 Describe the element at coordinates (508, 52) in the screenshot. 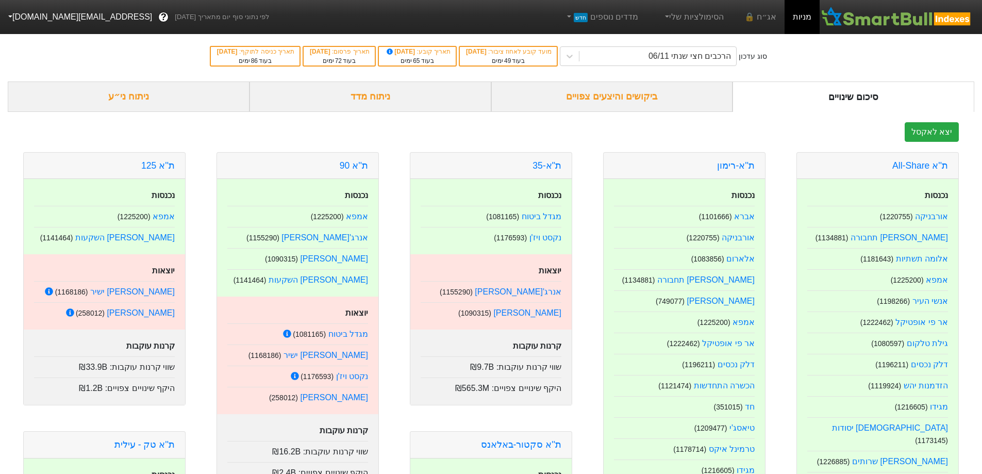

I see `div: מועד קובע לאחוז ציבור :` at that location.